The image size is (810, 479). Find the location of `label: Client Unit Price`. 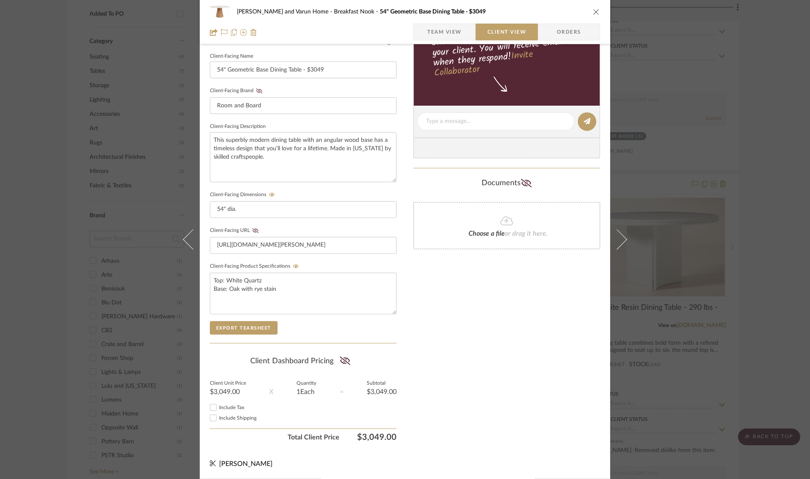

label: Client Unit Price is located at coordinates (228, 383).